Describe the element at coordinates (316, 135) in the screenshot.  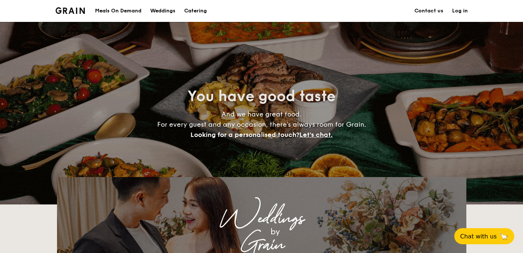
I see `span: Let's chat.` at that location.